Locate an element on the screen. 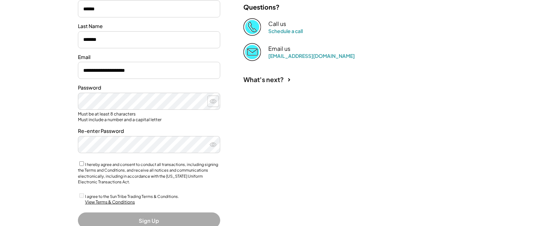 The image size is (533, 226). div: Call us is located at coordinates (277, 24).